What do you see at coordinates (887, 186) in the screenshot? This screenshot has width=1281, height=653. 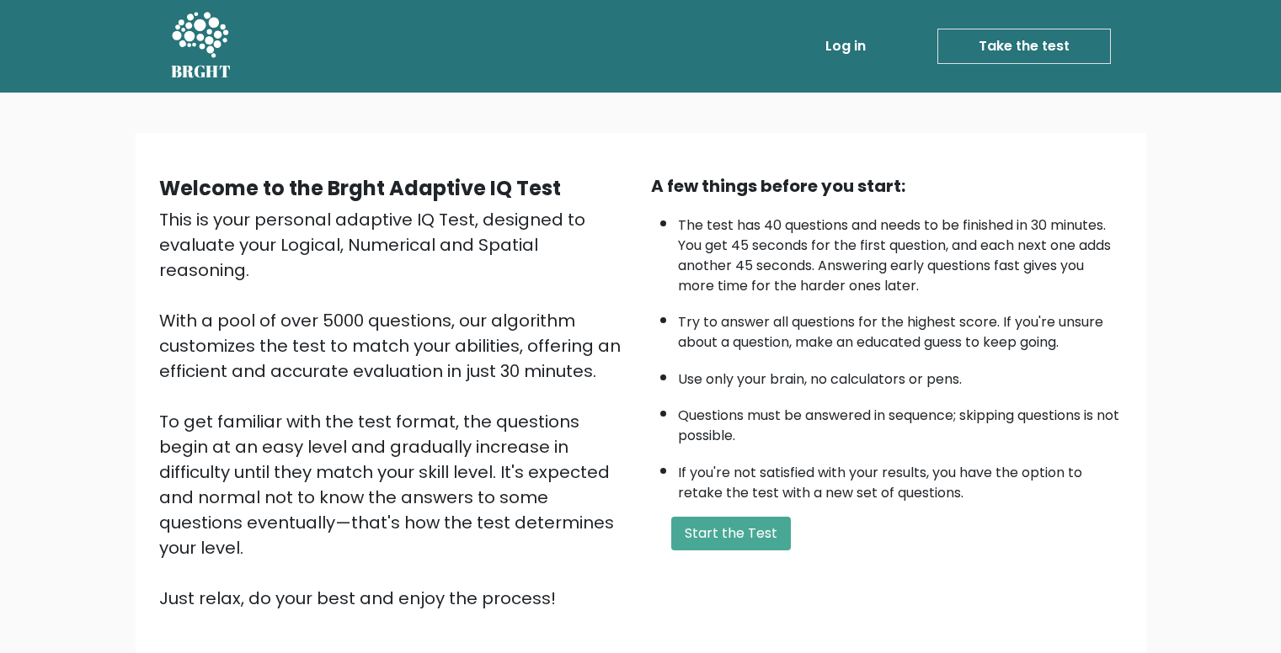 I see `div: A few things before you start:` at bounding box center [887, 186].